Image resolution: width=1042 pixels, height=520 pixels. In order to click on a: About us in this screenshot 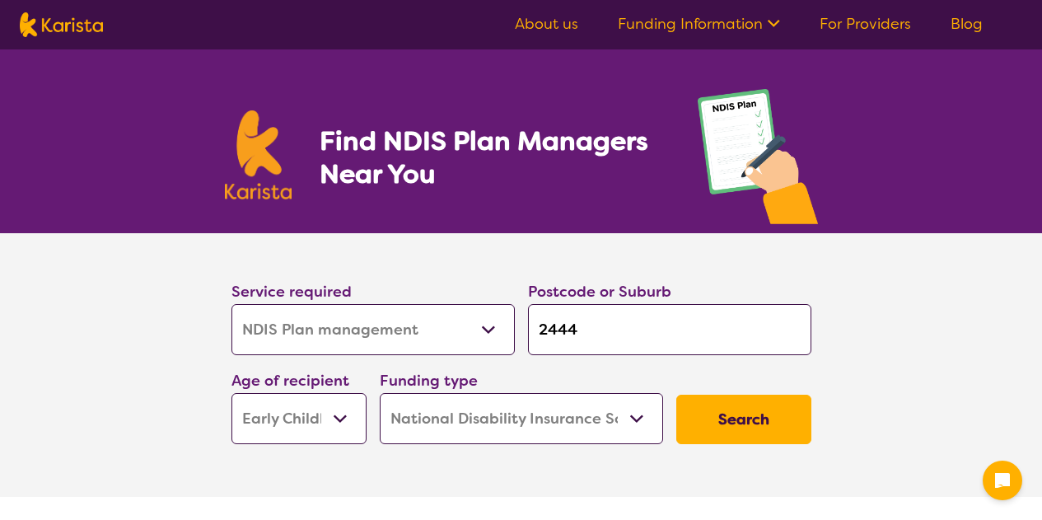, I will do `click(546, 24)`.